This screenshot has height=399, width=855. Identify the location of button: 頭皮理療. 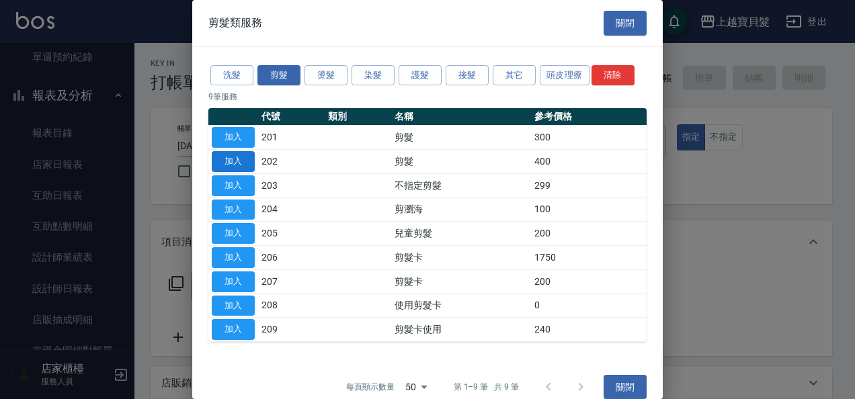
(564, 75).